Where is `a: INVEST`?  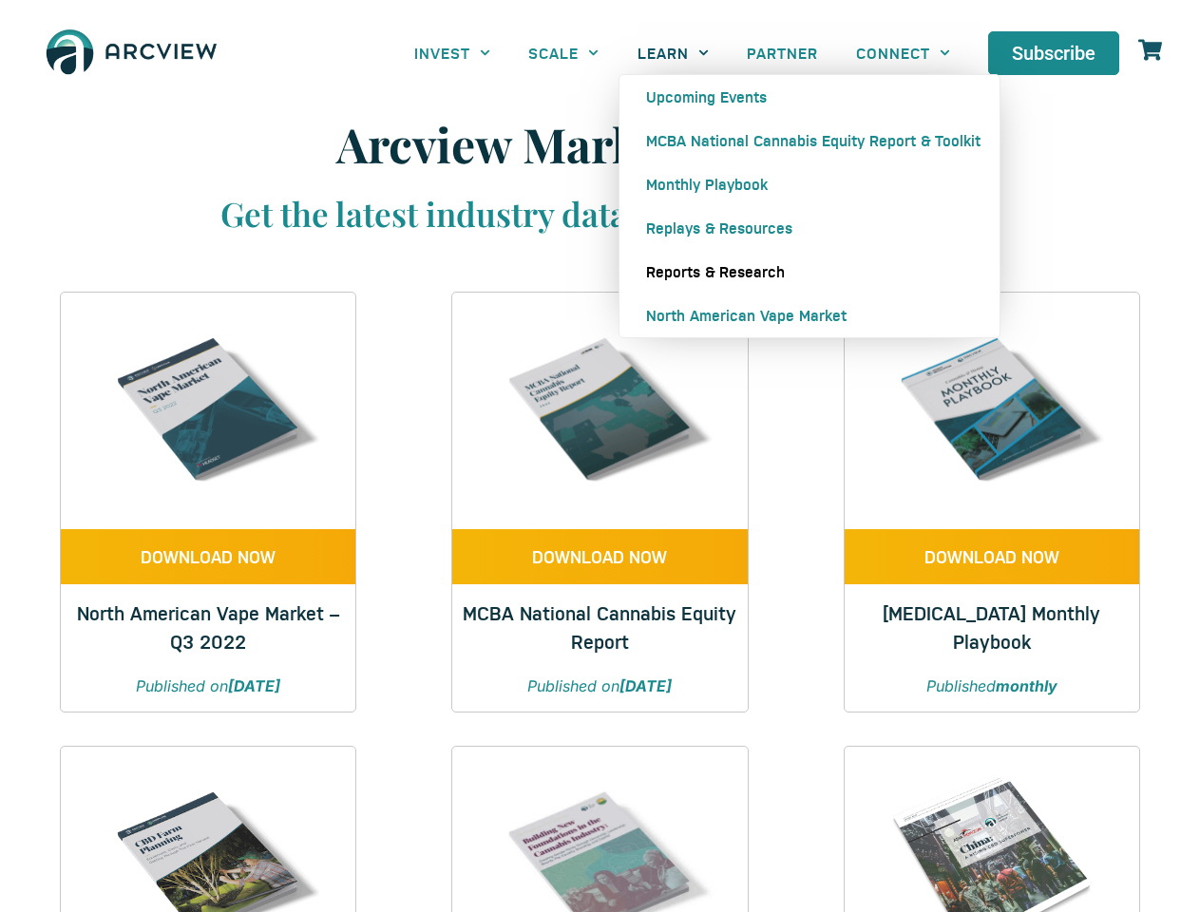 a: INVEST is located at coordinates (452, 52).